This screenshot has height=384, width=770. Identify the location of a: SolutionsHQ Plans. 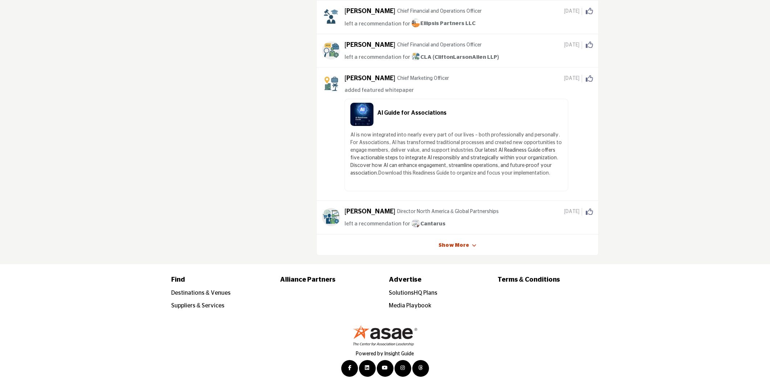
(413, 293).